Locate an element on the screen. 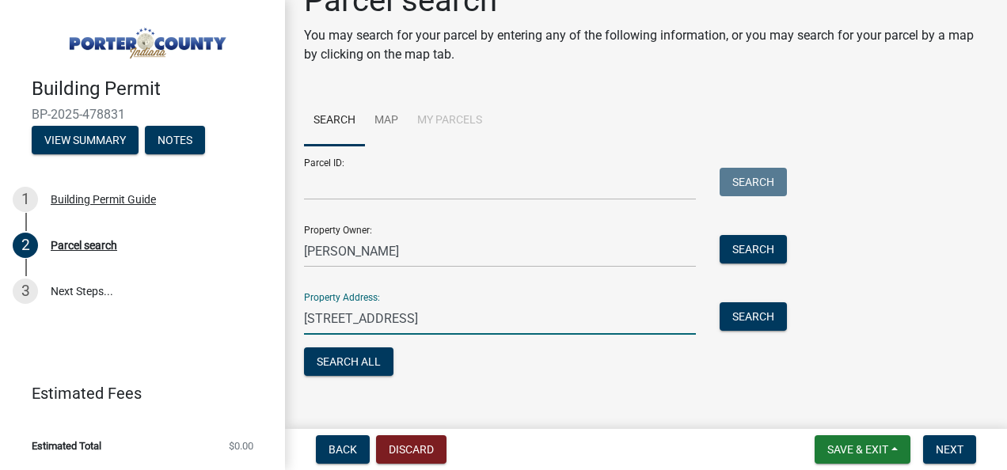  a: Search is located at coordinates (334, 121).